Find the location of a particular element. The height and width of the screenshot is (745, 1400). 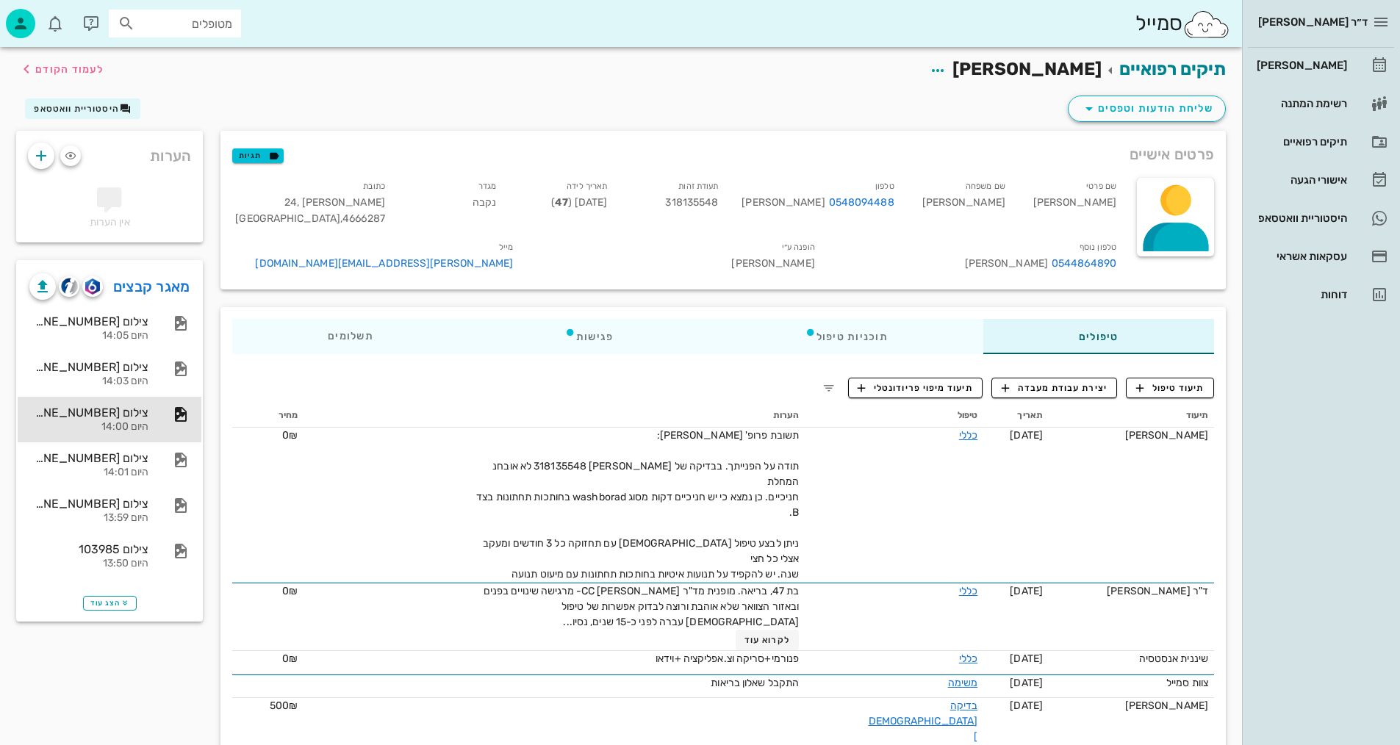

span: פנורמי+סריקה וצ.אפליקציה +וידאו is located at coordinates (727, 658).